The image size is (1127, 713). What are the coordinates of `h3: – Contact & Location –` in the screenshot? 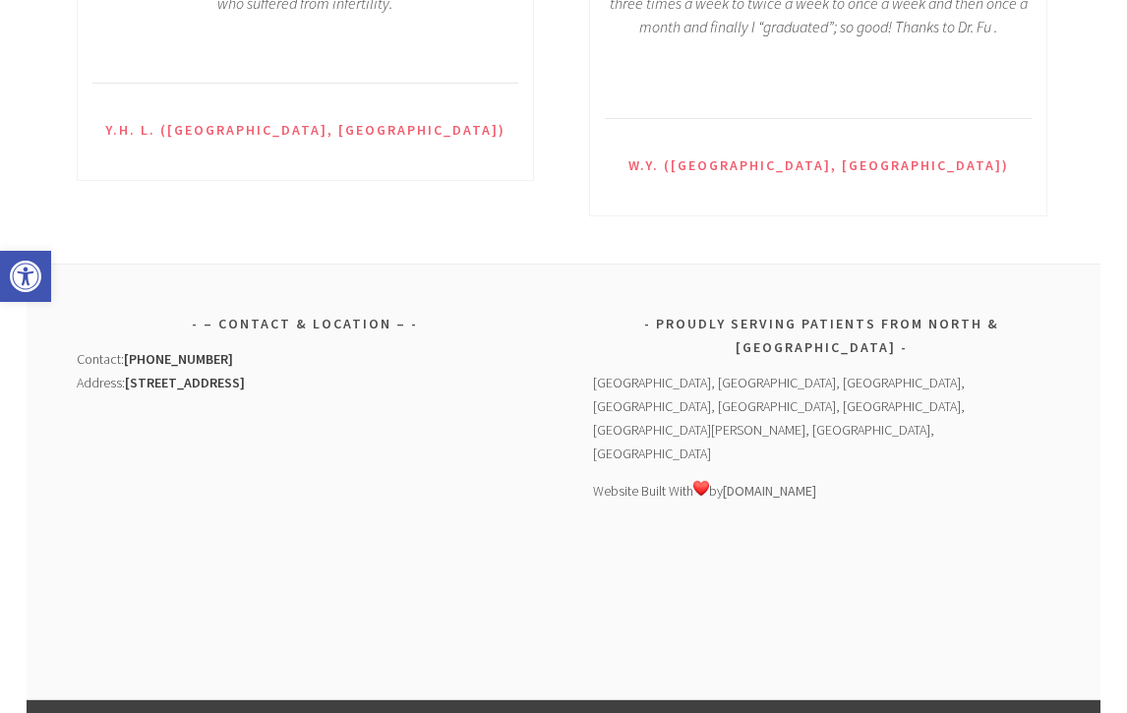 It's located at (306, 323).